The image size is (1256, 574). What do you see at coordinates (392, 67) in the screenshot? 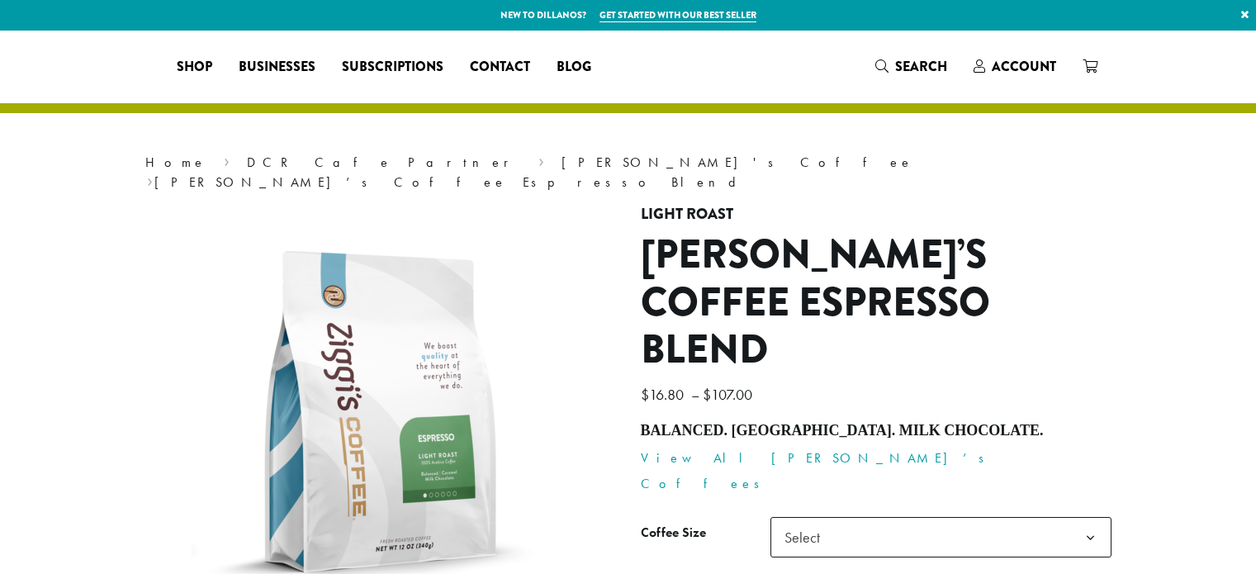
I see `span: Subscriptions` at bounding box center [392, 67].